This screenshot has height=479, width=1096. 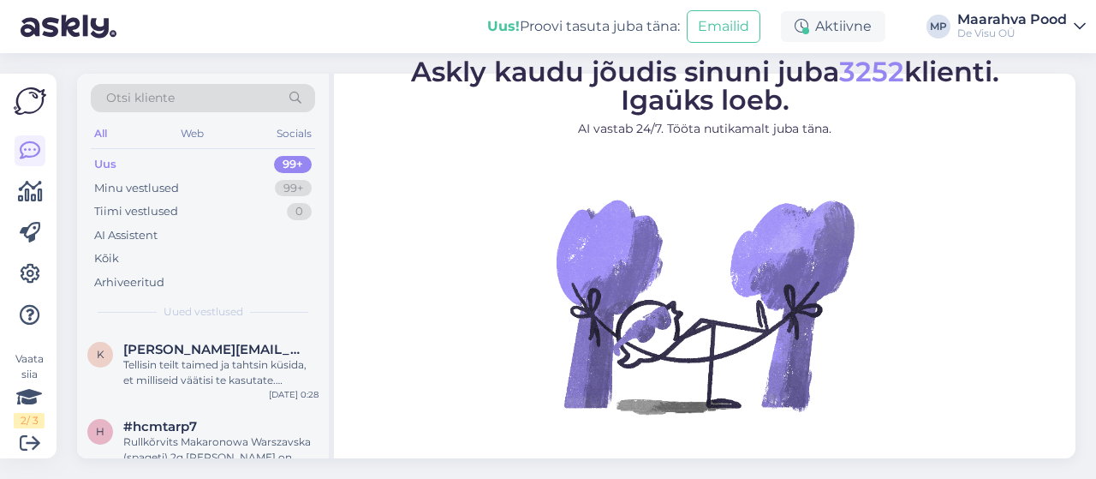 What do you see at coordinates (192, 134) in the screenshot?
I see `div: Web` at bounding box center [192, 134].